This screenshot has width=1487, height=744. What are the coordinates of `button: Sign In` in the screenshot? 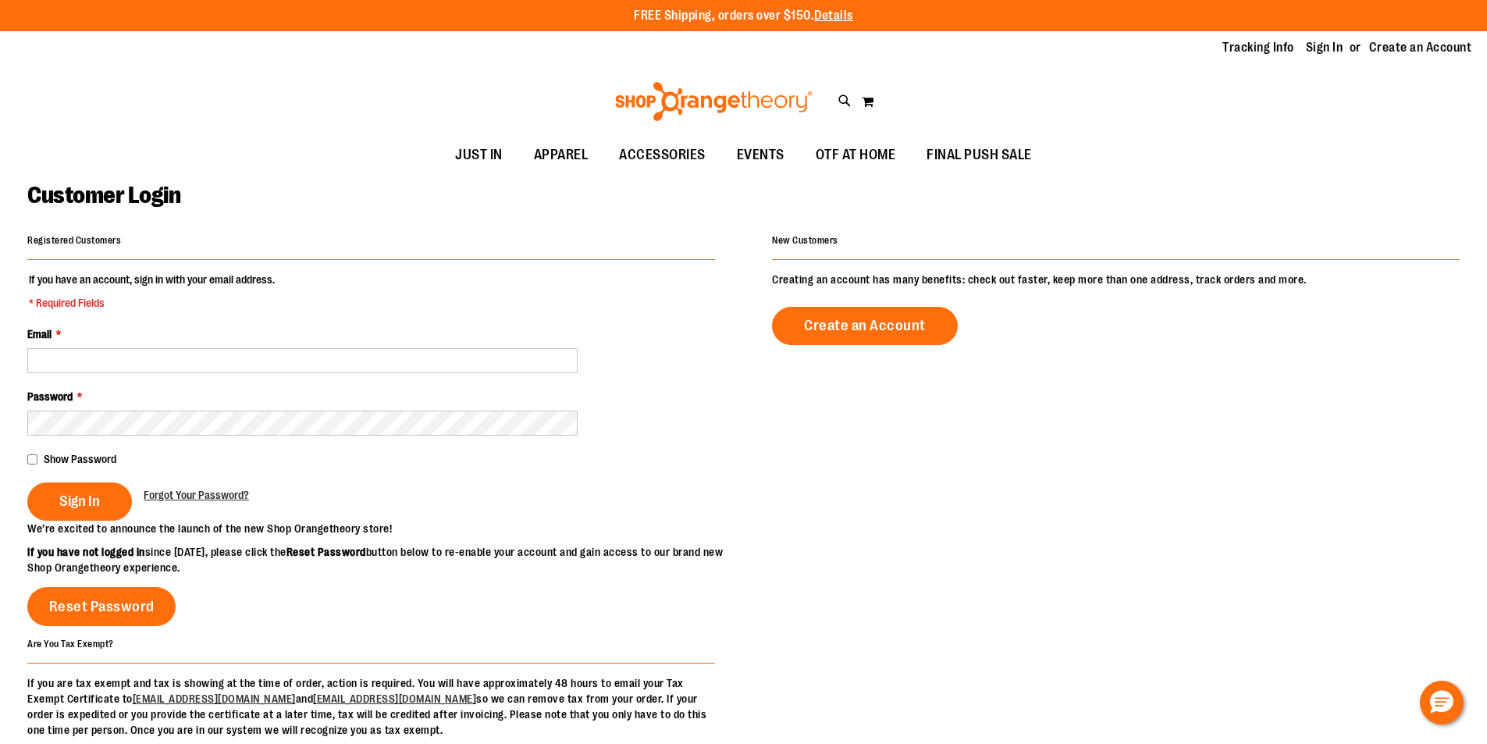 It's located at (80, 501).